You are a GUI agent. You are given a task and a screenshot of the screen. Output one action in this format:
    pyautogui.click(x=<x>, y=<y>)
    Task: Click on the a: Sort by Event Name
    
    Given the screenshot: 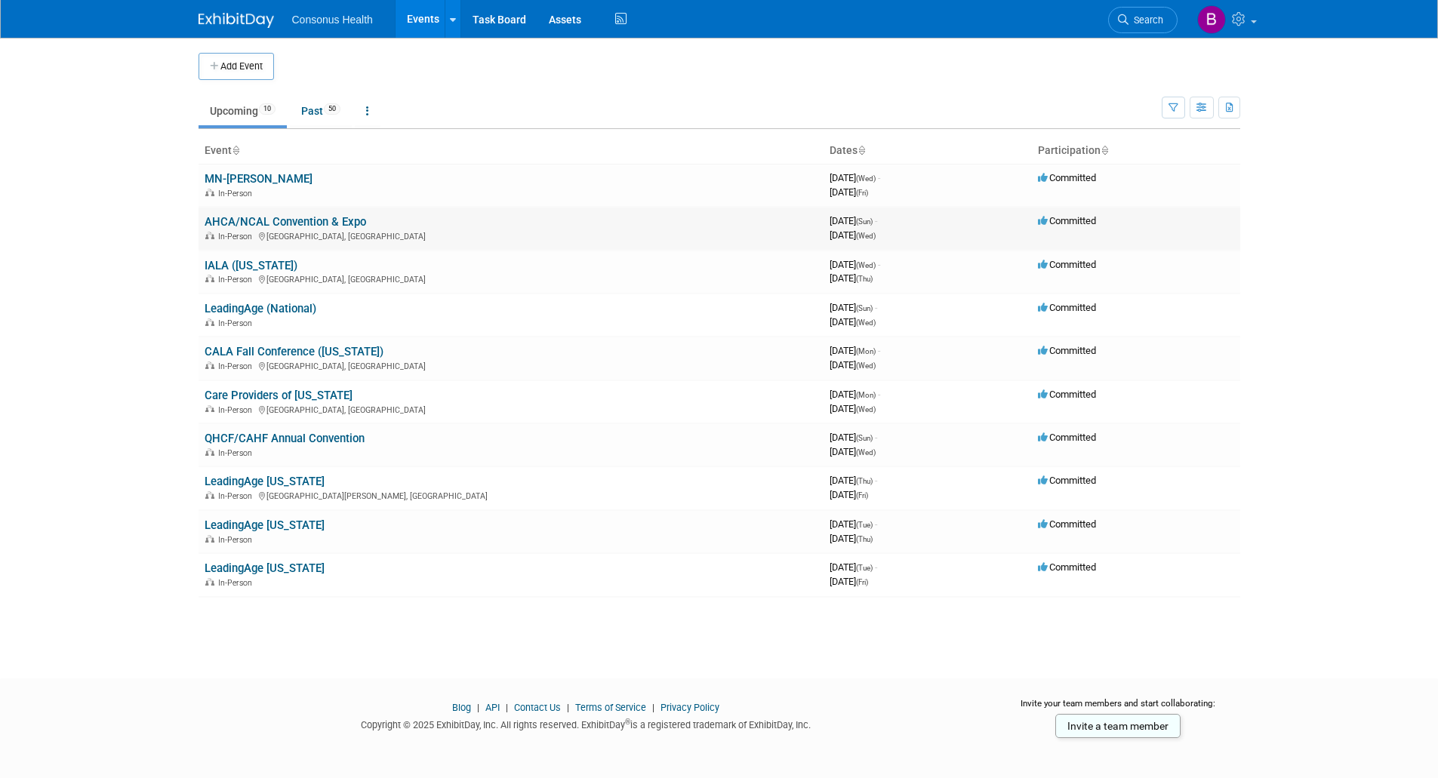 What is the action you would take?
    pyautogui.click(x=235, y=150)
    